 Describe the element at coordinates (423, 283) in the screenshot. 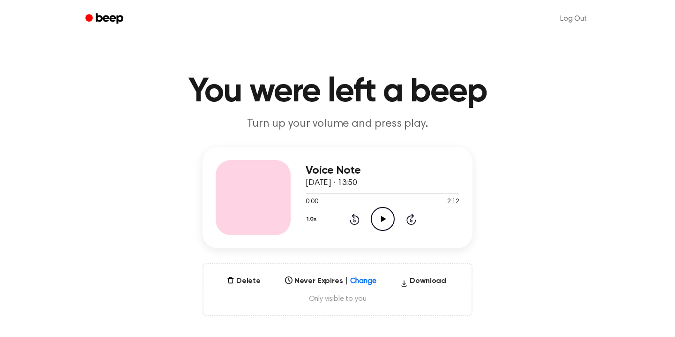

I see `button: Download` at that location.